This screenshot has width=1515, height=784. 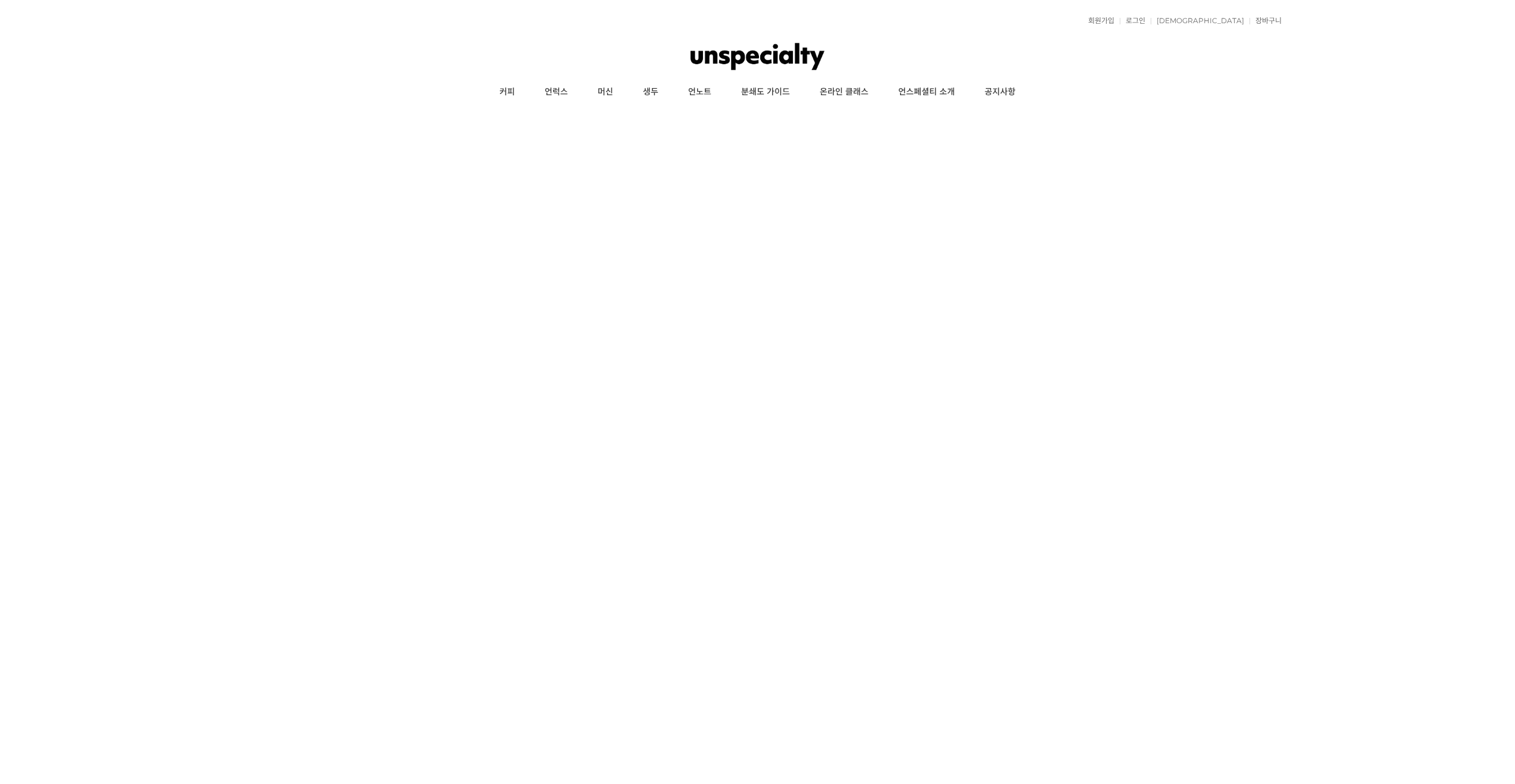 What do you see at coordinates (927, 93) in the screenshot?
I see `a: 언스페셜티 소개` at bounding box center [927, 93].